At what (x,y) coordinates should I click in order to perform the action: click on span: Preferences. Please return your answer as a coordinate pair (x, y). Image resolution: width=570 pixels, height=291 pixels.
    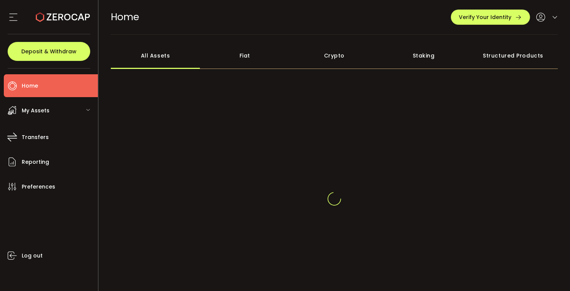
    Looking at the image, I should click on (38, 187).